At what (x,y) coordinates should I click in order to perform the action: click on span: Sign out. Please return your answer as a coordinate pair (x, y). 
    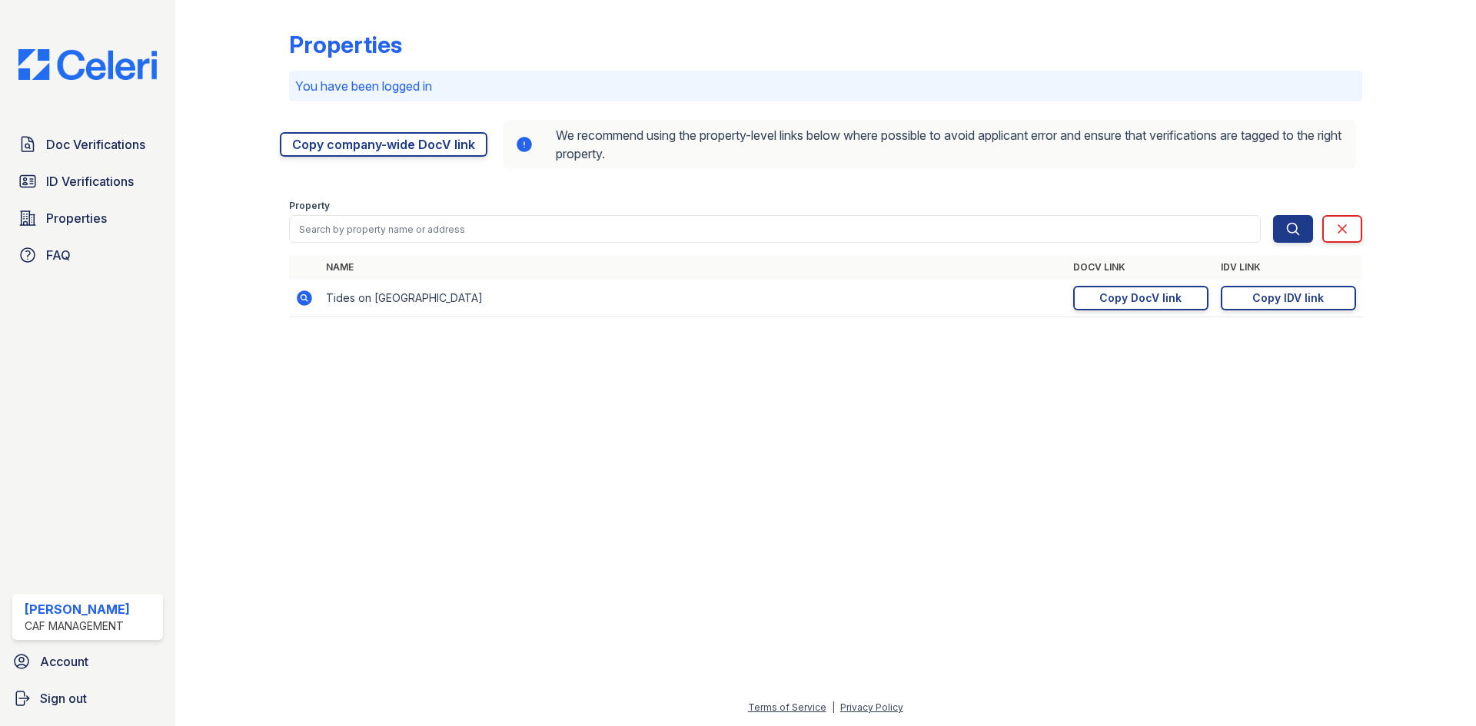
    Looking at the image, I should click on (63, 699).